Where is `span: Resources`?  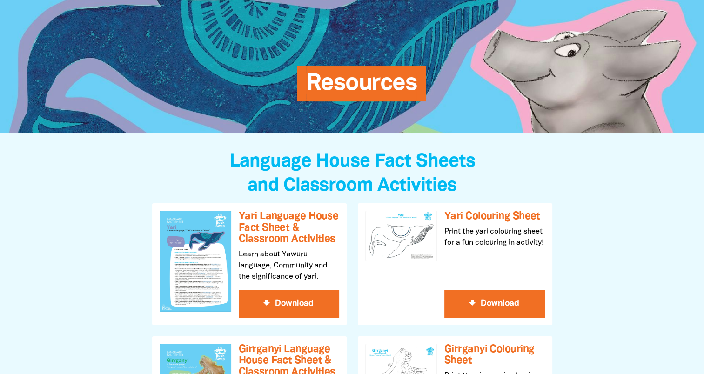
span: Resources is located at coordinates (362, 87).